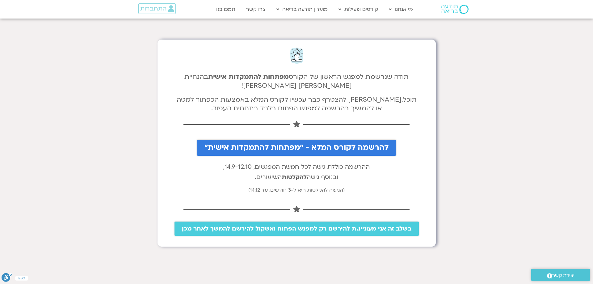 This screenshot has width=593, height=284. Describe the element at coordinates (305, 177) in the screenshot. I see `strong: ל` at that location.